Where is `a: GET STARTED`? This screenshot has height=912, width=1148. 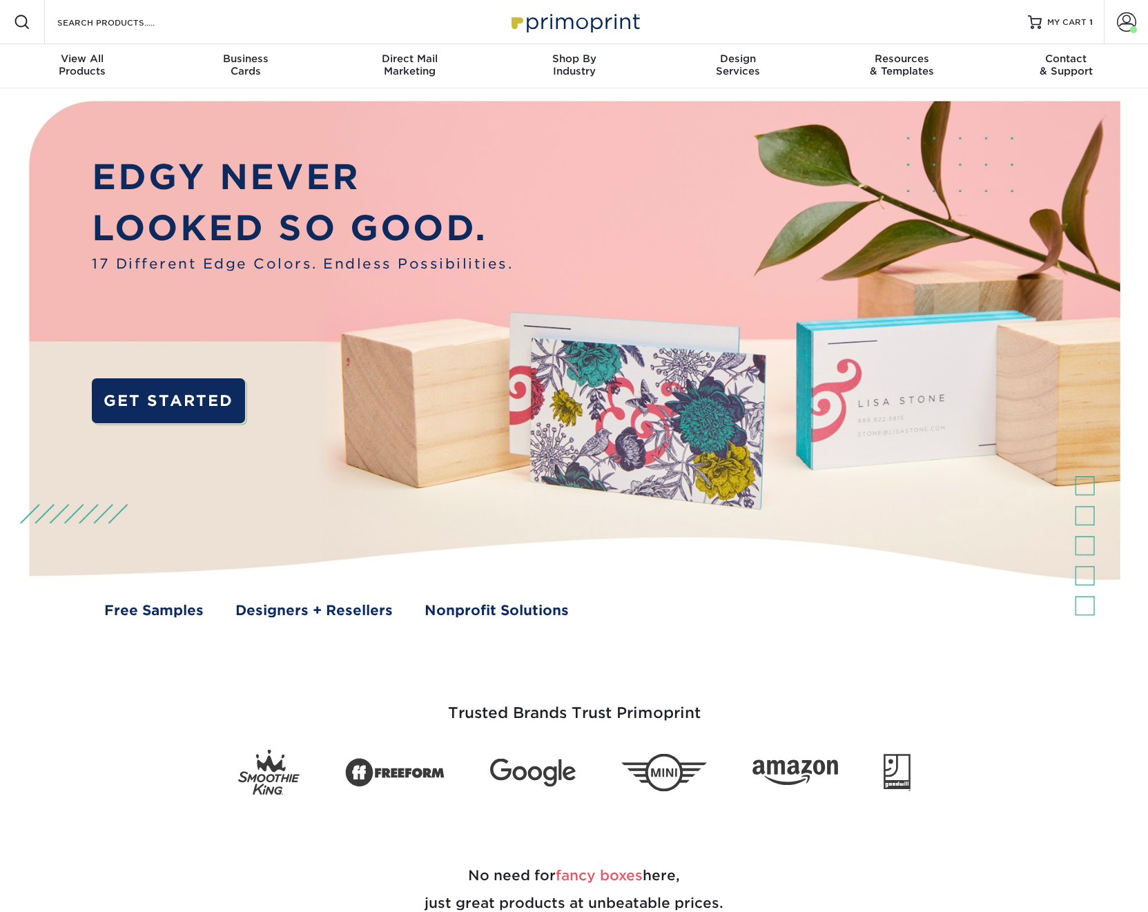 a: GET STARTED is located at coordinates (168, 401).